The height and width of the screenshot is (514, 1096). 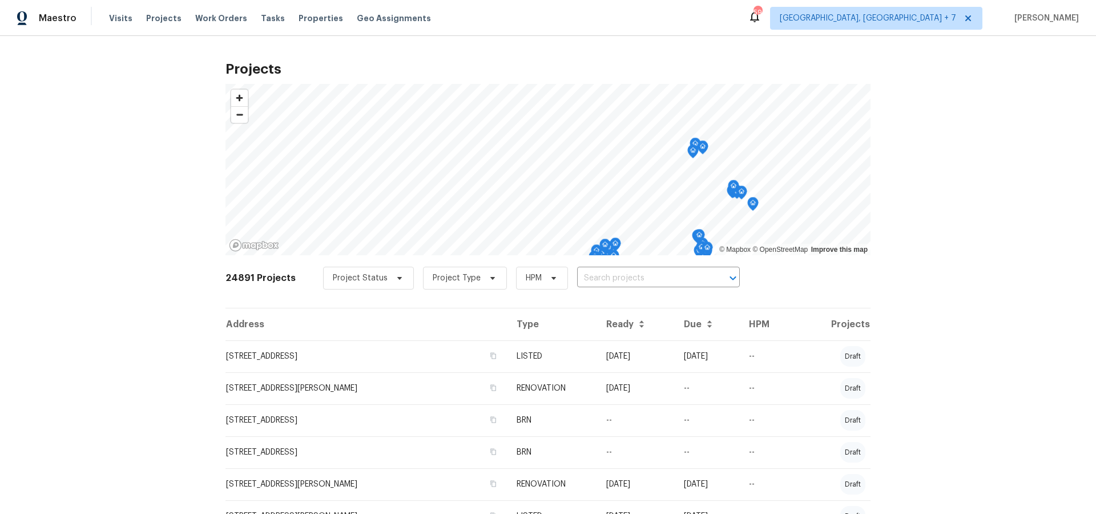 I want to click on span: HPM, so click(x=534, y=278).